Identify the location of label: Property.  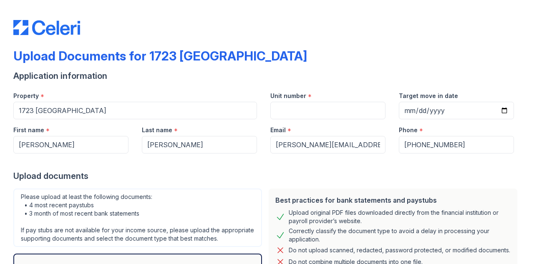
(26, 96).